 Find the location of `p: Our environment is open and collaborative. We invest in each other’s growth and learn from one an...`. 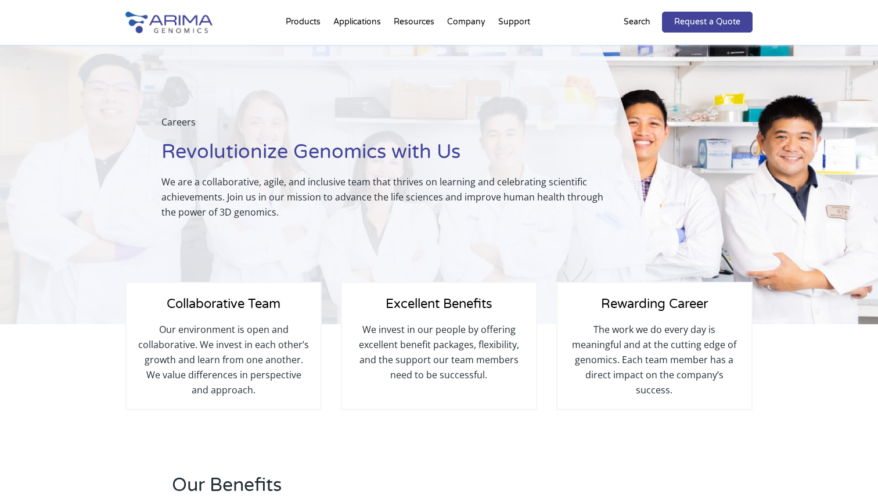

p: Our environment is open and collaborative. We invest in each other’s growth and learn from one an... is located at coordinates (224, 360).